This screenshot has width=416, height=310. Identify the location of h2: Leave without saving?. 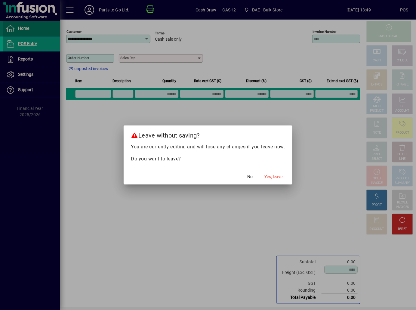
(208, 134).